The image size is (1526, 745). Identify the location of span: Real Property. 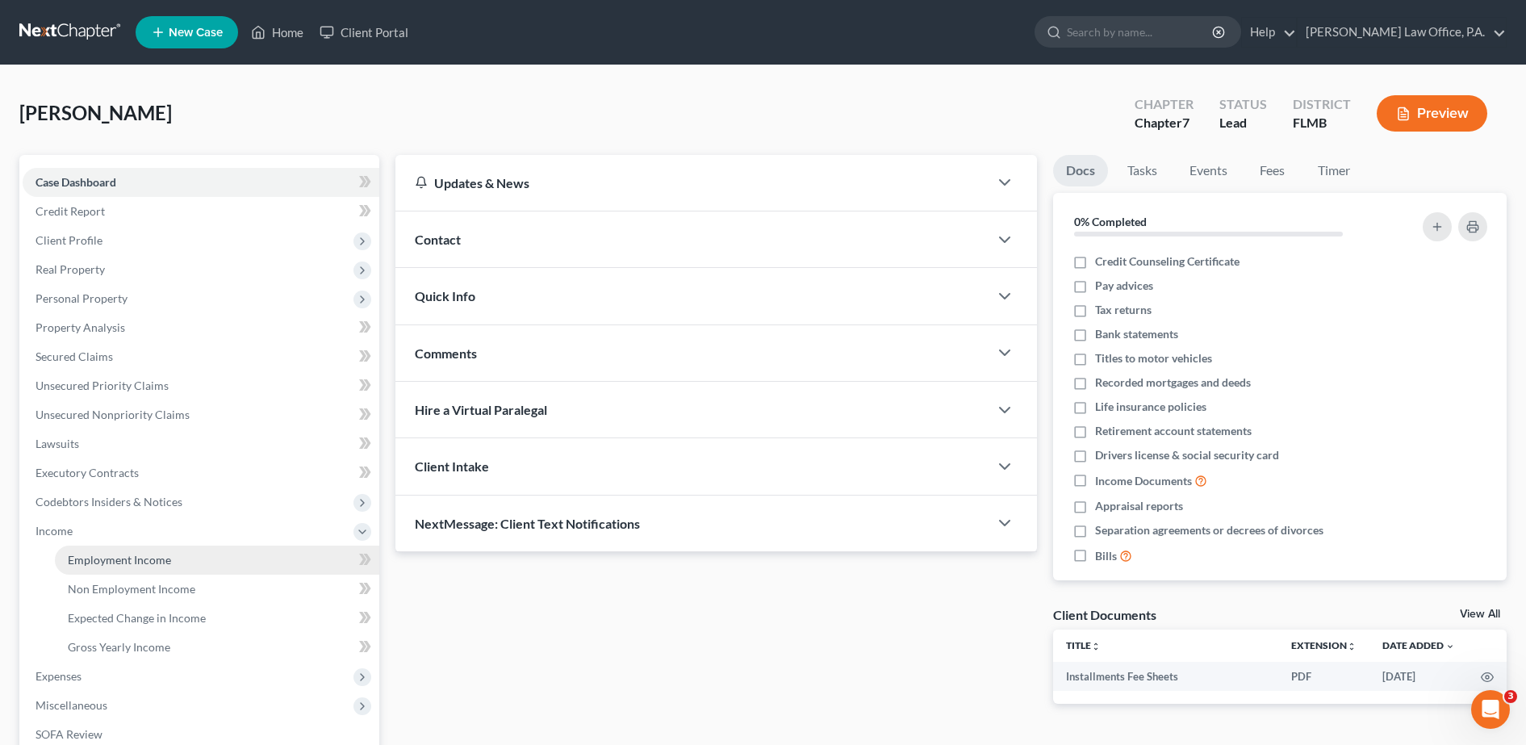
(70, 269).